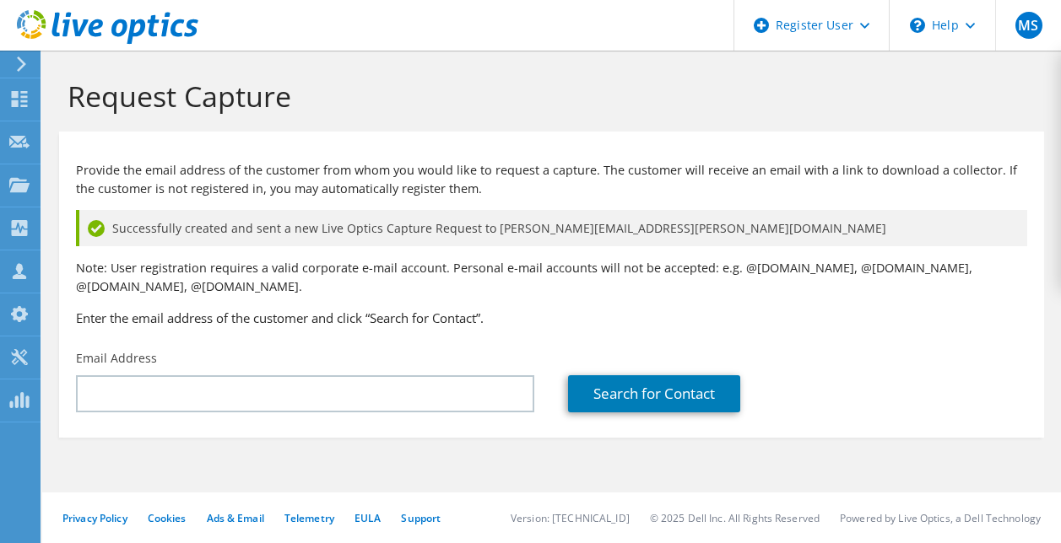 The image size is (1061, 543). Describe the element at coordinates (94, 518) in the screenshot. I see `a: Privacy Policy` at that location.